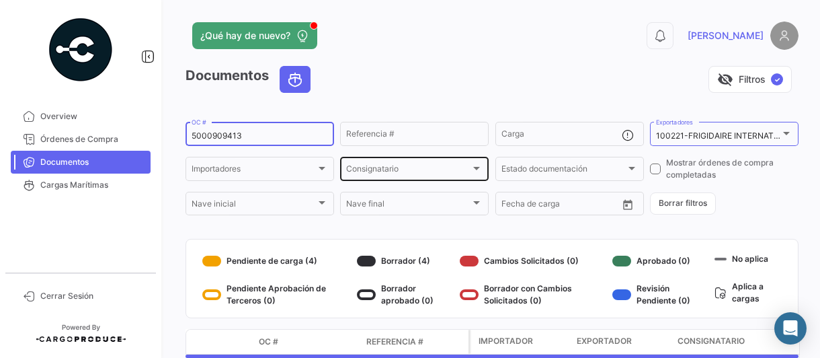 This screenshot has width=820, height=358. What do you see at coordinates (295, 79) in the screenshot?
I see `button: Ocean` at bounding box center [295, 79].